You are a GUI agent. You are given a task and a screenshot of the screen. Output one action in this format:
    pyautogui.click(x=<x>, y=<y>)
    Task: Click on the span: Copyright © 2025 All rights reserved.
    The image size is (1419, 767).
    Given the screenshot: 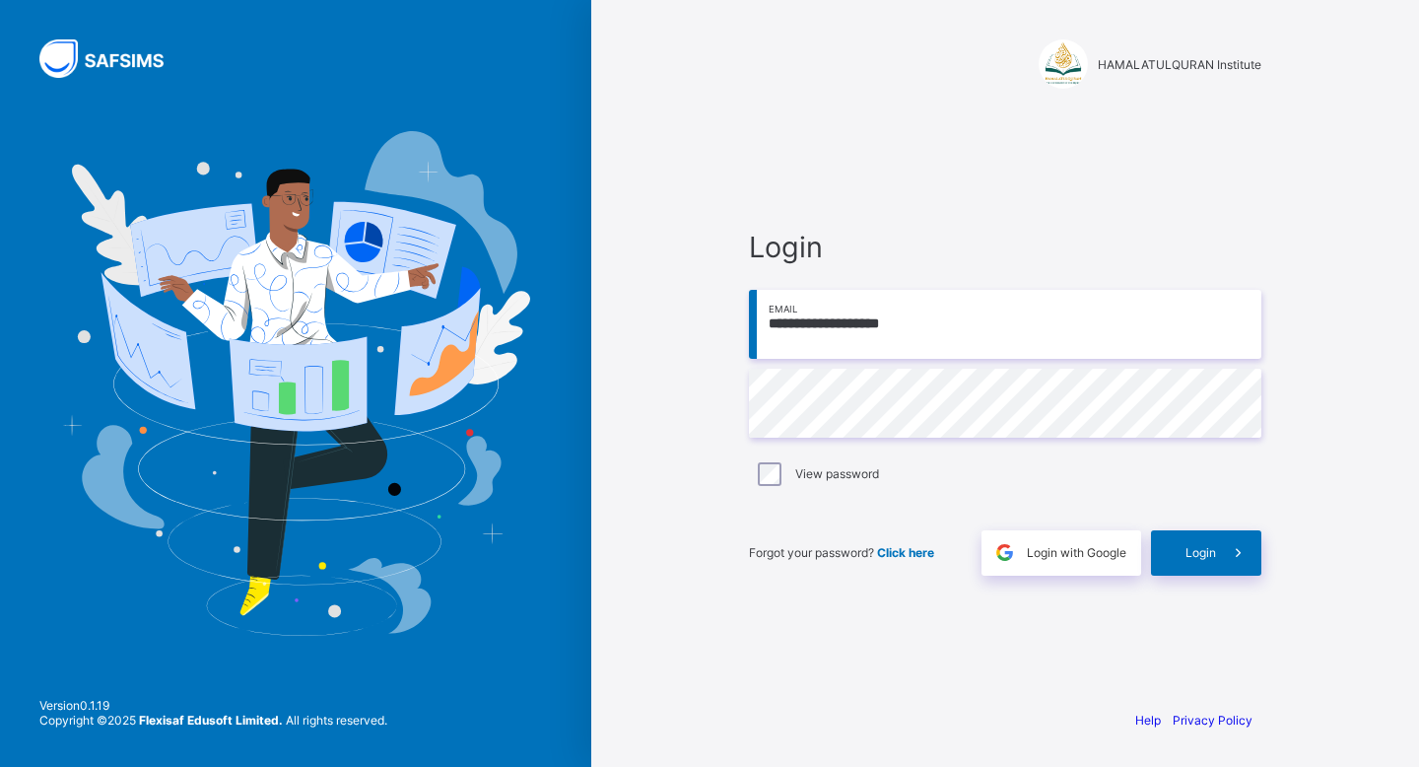 What is the action you would take?
    pyautogui.click(x=213, y=719)
    